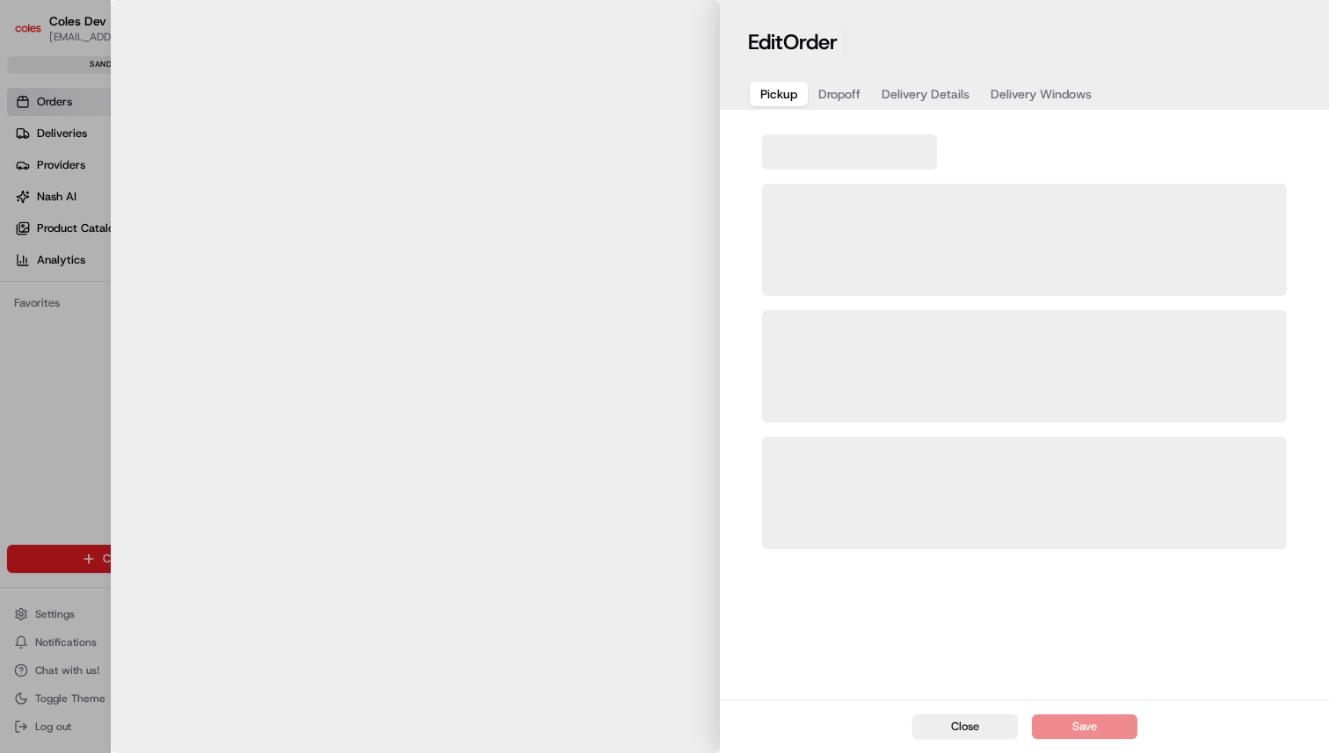 This screenshot has height=753, width=1329. What do you see at coordinates (839, 94) in the screenshot?
I see `span: Dropoff` at bounding box center [839, 94].